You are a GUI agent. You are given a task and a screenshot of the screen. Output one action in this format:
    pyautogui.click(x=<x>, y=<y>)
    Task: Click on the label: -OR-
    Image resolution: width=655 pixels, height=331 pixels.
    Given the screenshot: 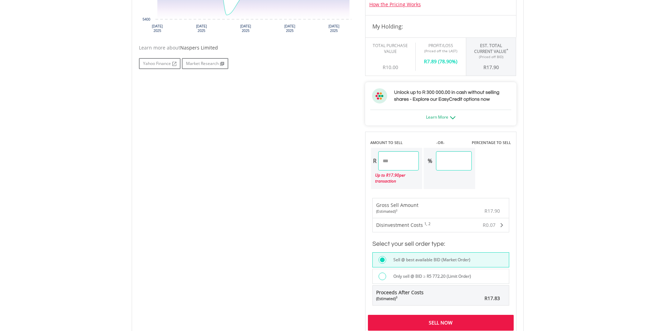 What is the action you would take?
    pyautogui.click(x=440, y=143)
    